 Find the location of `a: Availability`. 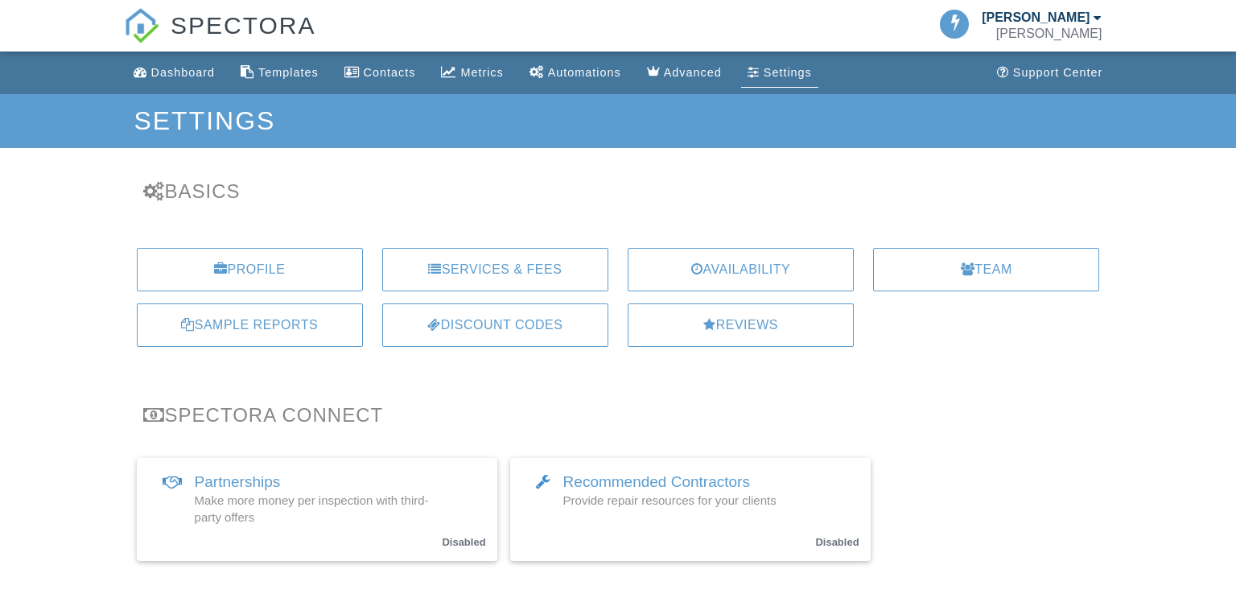

a: Availability is located at coordinates (740, 270).